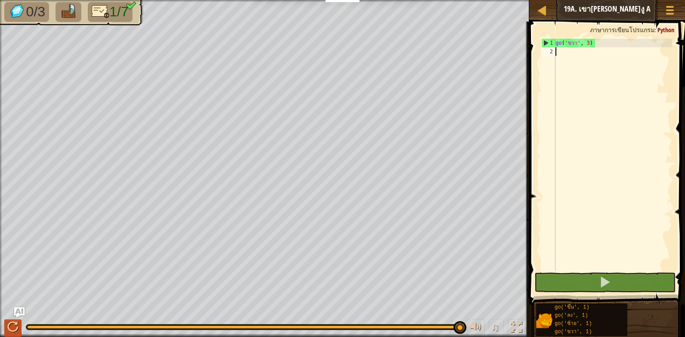 The height and width of the screenshot is (337, 685). I want to click on li: เก็บอัญมณี, so click(27, 12).